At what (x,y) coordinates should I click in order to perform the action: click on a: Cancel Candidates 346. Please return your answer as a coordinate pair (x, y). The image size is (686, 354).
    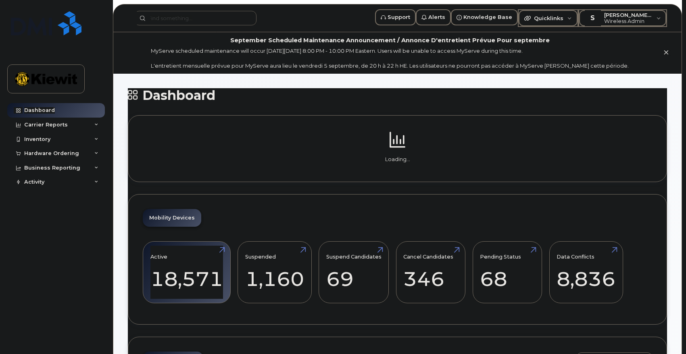
    Looking at the image, I should click on (430, 272).